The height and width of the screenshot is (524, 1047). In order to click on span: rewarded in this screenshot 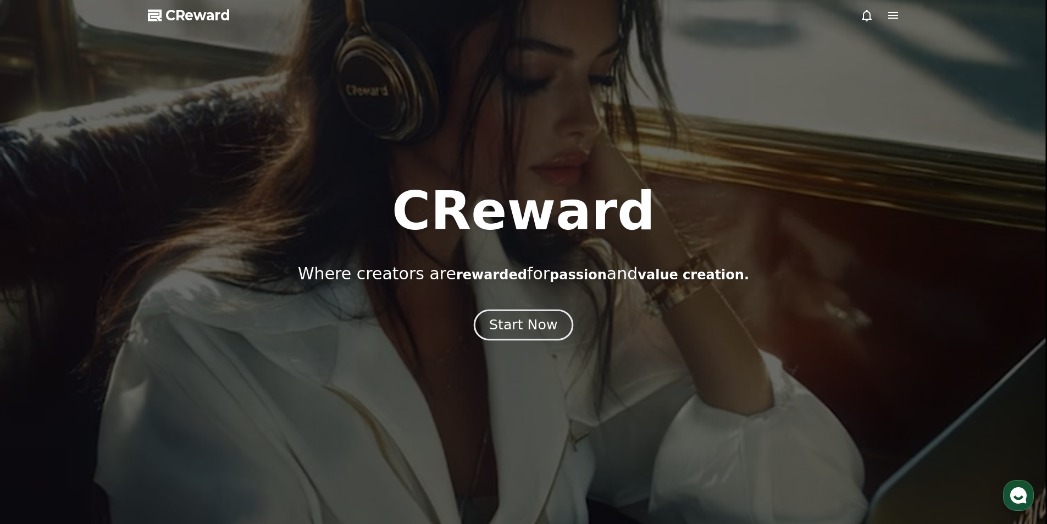, I will do `click(491, 275)`.